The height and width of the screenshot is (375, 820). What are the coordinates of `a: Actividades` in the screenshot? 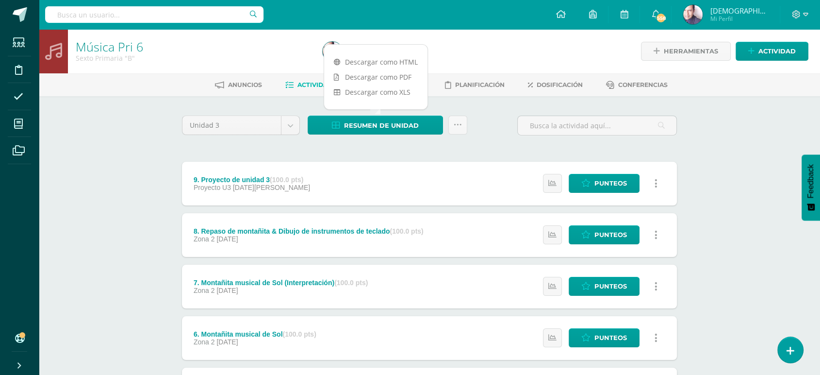 It's located at (313, 85).